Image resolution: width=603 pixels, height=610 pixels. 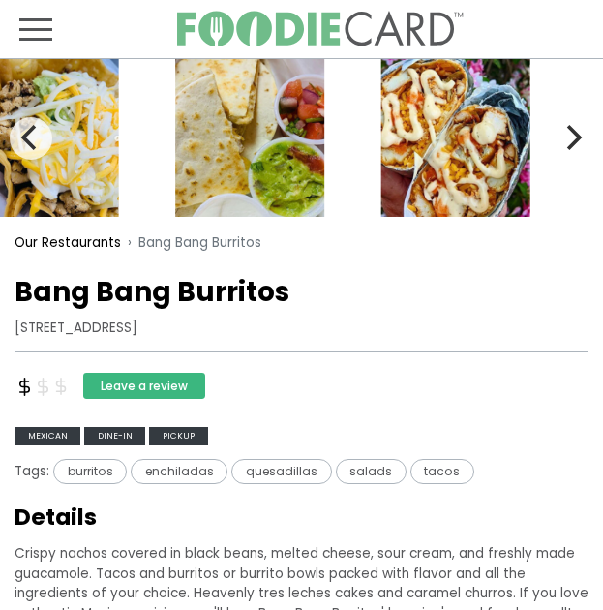 What do you see at coordinates (371, 472) in the screenshot?
I see `span: salads` at bounding box center [371, 472].